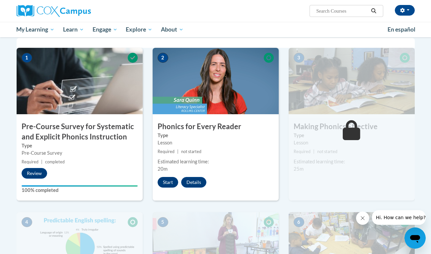 The width and height of the screenshot is (431, 254). Describe the element at coordinates (34, 173) in the screenshot. I see `button: Review` at that location.